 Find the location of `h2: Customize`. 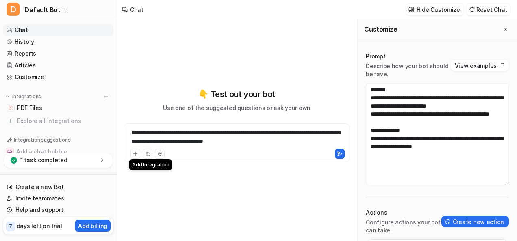

h2: Customize is located at coordinates (380, 29).